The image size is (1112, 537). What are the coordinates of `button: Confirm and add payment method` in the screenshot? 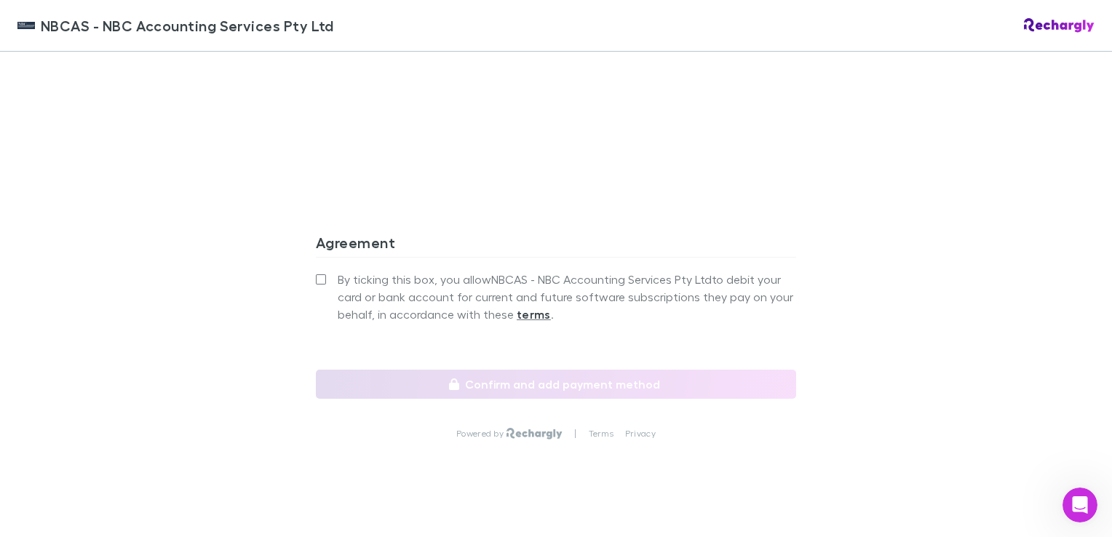 It's located at (556, 384).